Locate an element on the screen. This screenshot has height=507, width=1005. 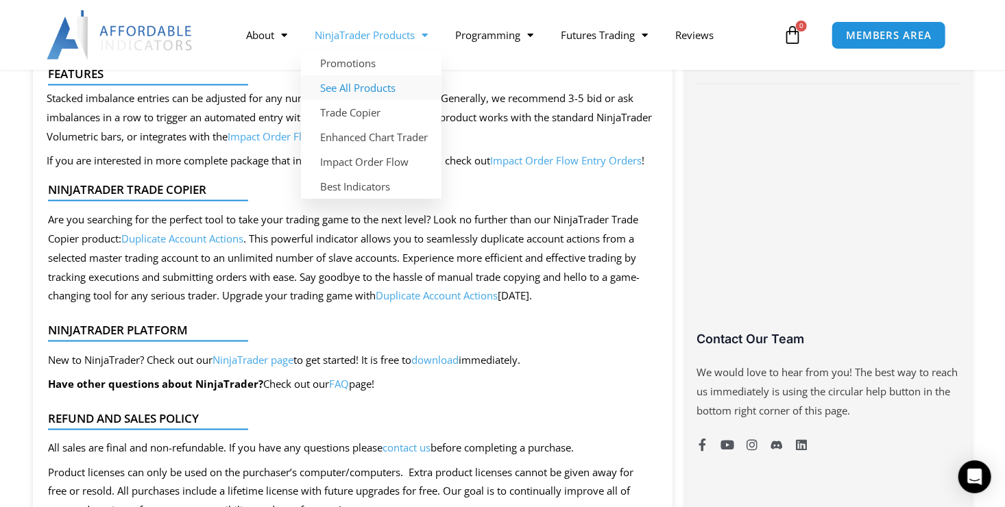
div: Open Intercom Messenger is located at coordinates (974, 477).